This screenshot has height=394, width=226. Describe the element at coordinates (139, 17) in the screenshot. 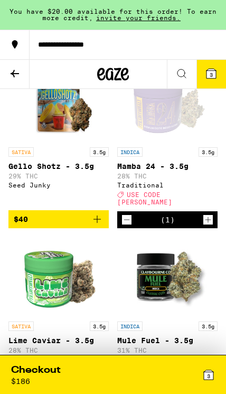

I see `span: invite your friends.` at that location.